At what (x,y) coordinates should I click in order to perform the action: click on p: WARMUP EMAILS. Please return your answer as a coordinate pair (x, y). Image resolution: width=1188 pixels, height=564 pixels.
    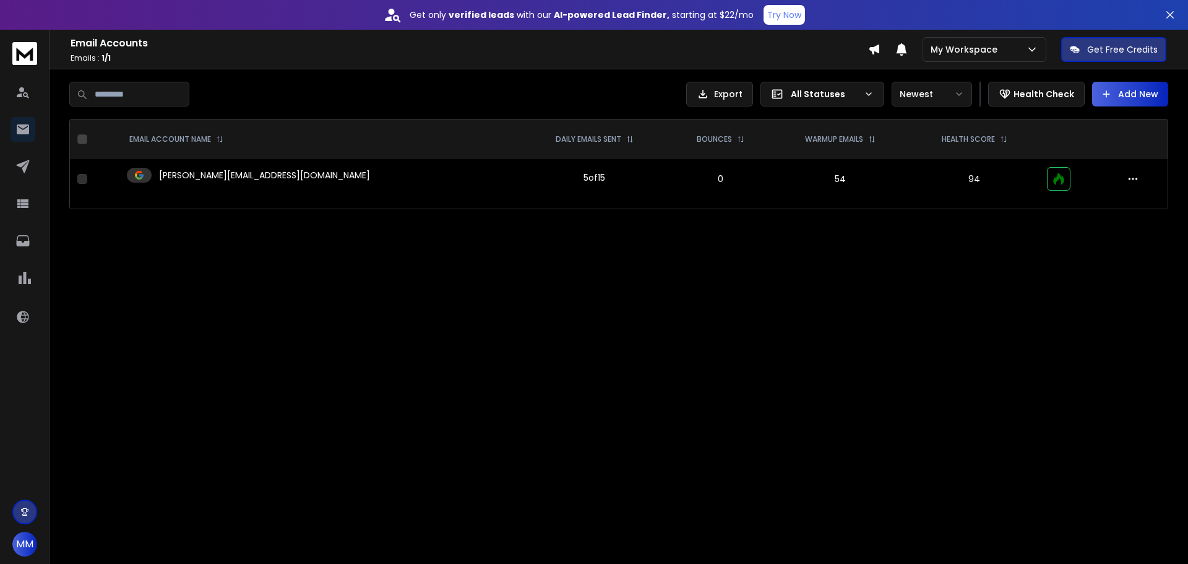
    Looking at the image, I should click on (834, 139).